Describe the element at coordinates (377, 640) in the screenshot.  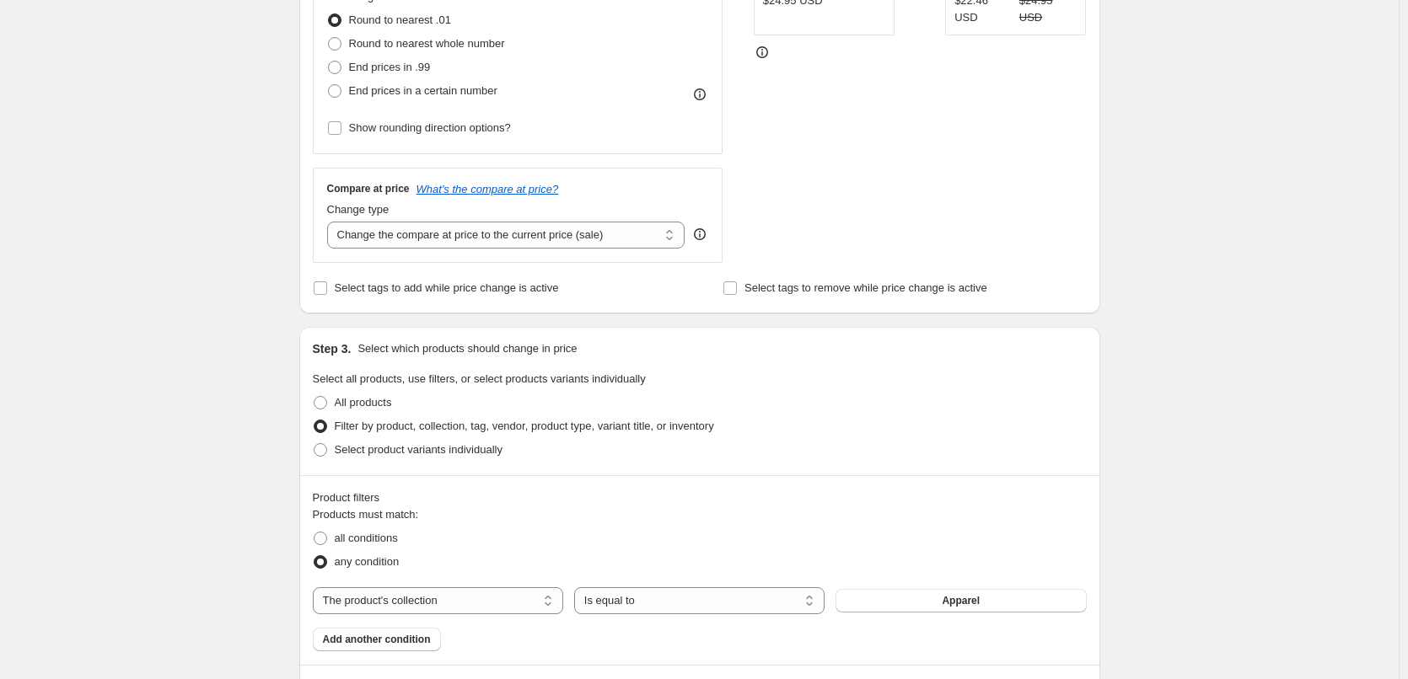
I see `button: Add another condition` at that location.